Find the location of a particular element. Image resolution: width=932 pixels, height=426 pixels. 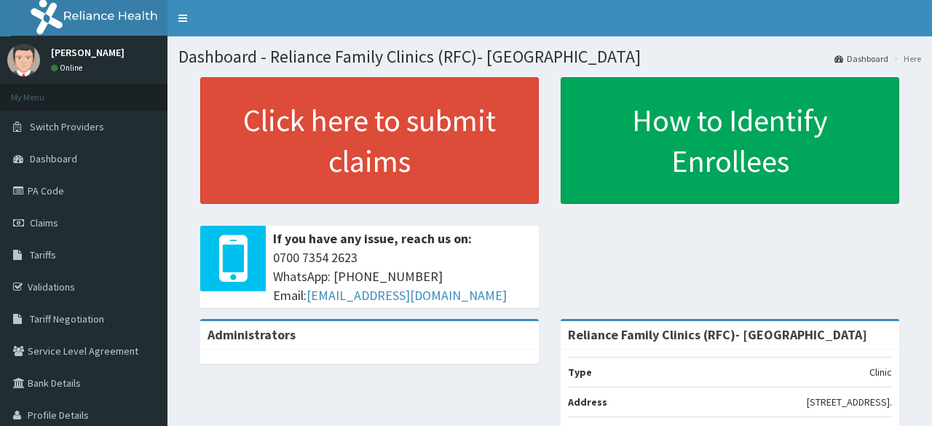

b: Administrators is located at coordinates (251, 334).